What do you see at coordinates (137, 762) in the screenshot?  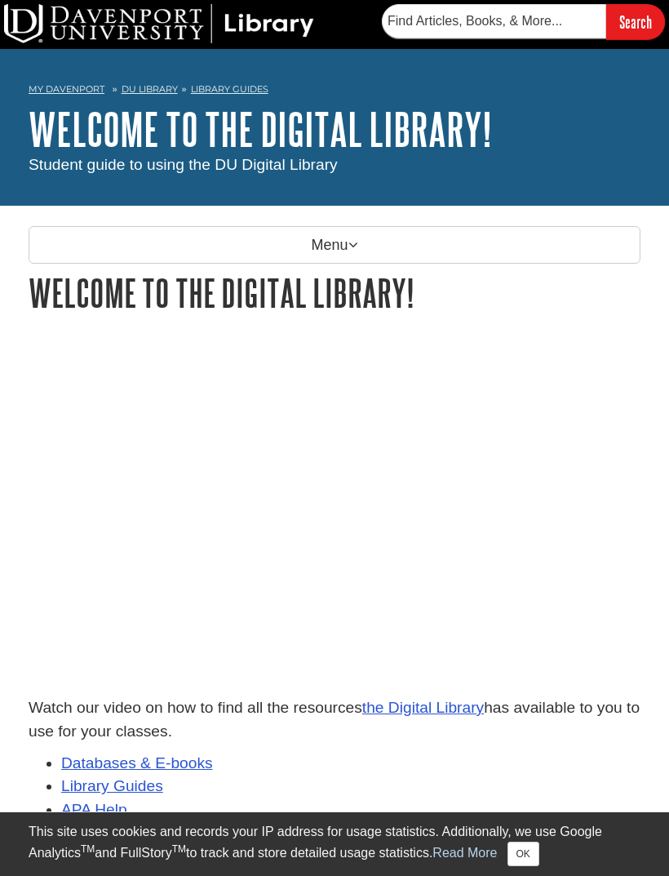 I see `a: Databases & E-books` at bounding box center [137, 762].